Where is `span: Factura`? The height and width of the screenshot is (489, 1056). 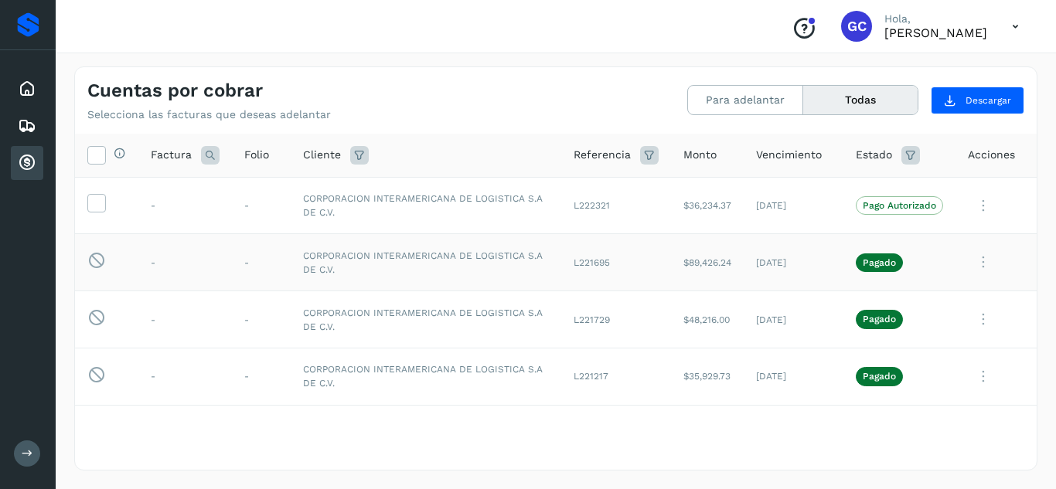 span: Factura is located at coordinates (171, 155).